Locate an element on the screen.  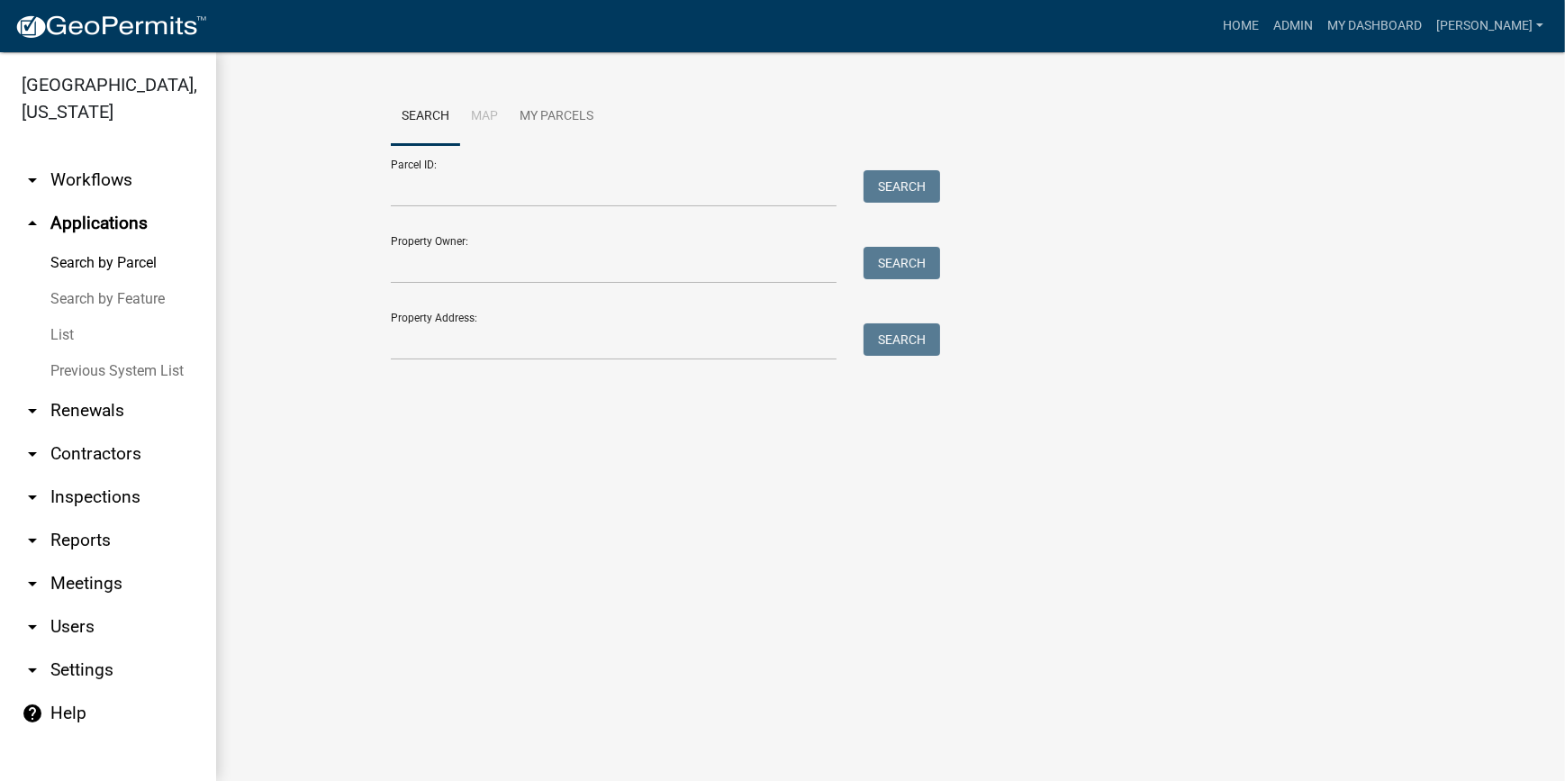
i: help is located at coordinates (32, 713).